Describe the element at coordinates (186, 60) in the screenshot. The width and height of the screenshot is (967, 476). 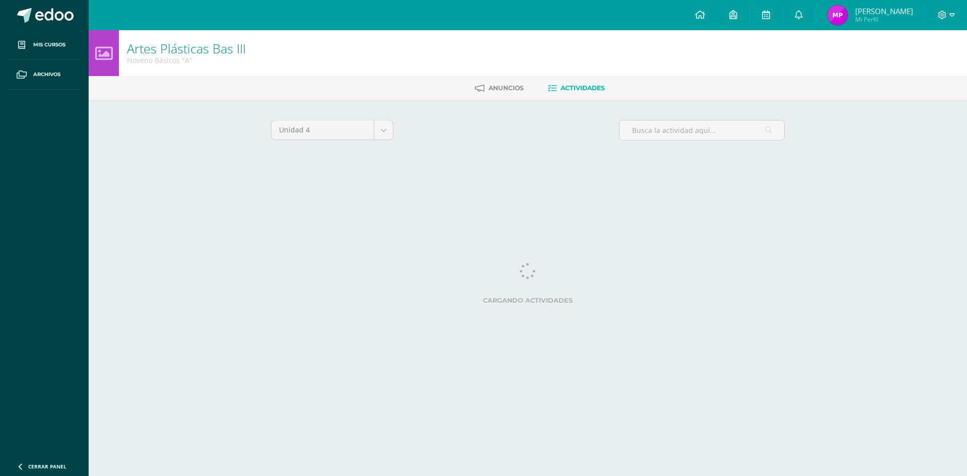
I see `div: Noveno Básicos 'A'` at that location.